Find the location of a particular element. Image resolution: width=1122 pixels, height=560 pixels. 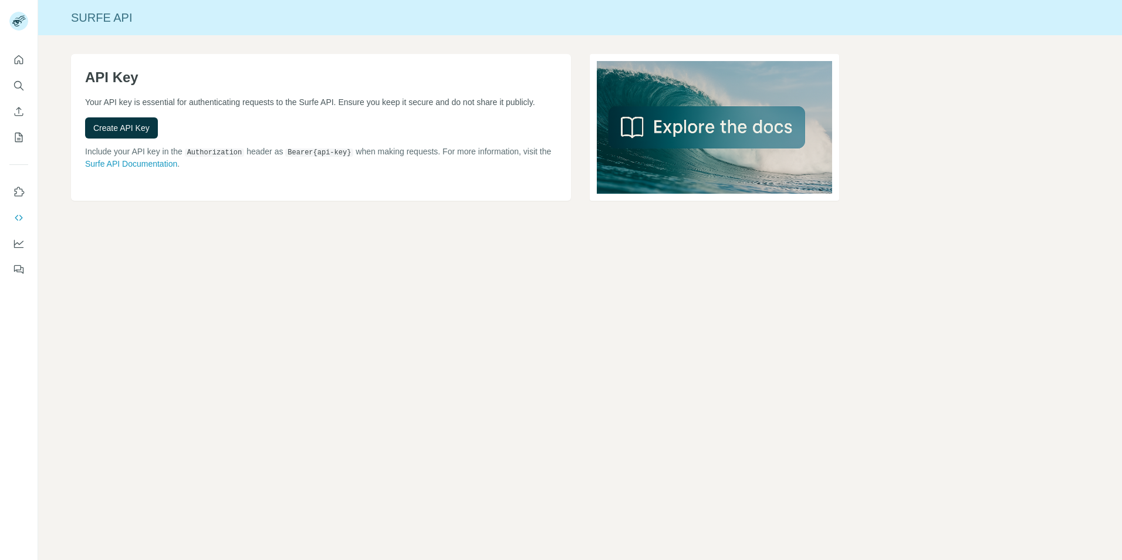

button: Dashboard is located at coordinates (19, 244).